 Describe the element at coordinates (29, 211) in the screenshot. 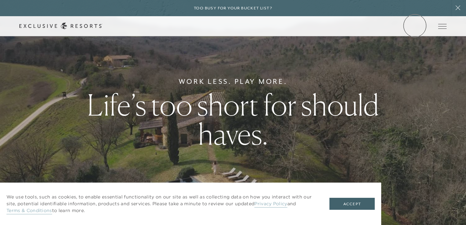

I see `a: Terms & Conditions` at that location.